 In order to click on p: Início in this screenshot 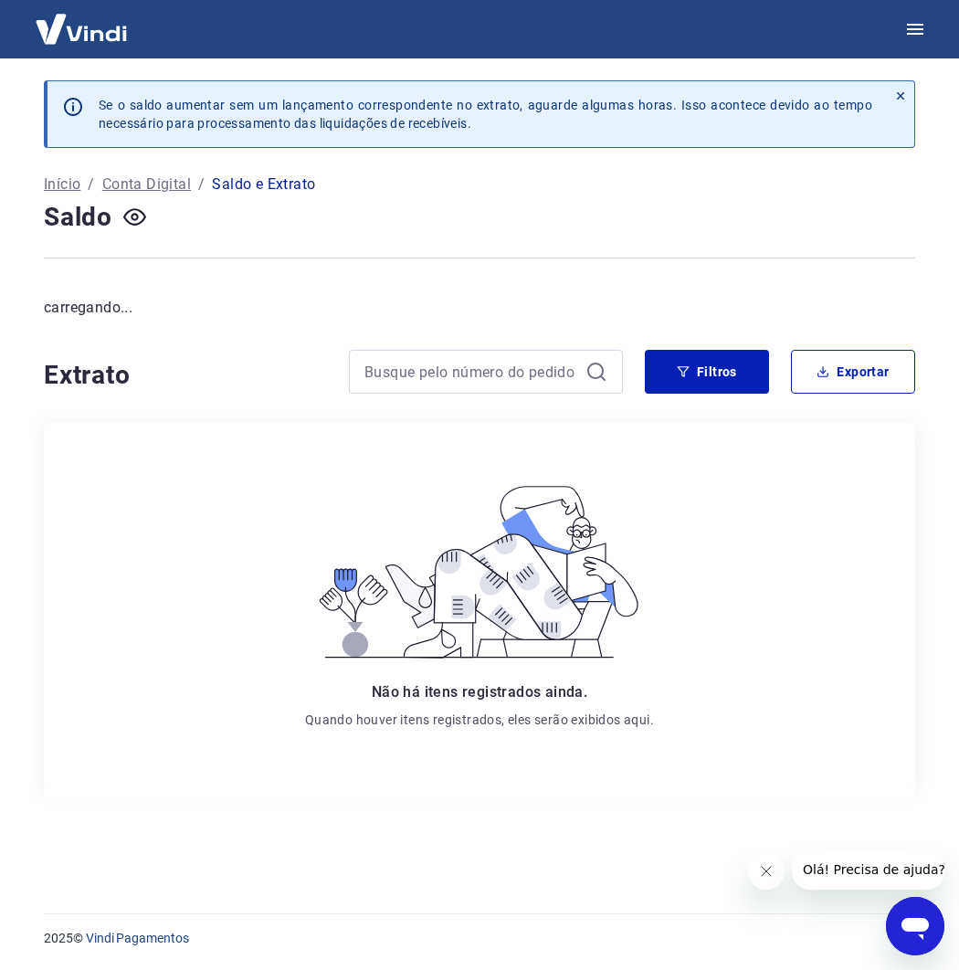, I will do `click(62, 185)`.